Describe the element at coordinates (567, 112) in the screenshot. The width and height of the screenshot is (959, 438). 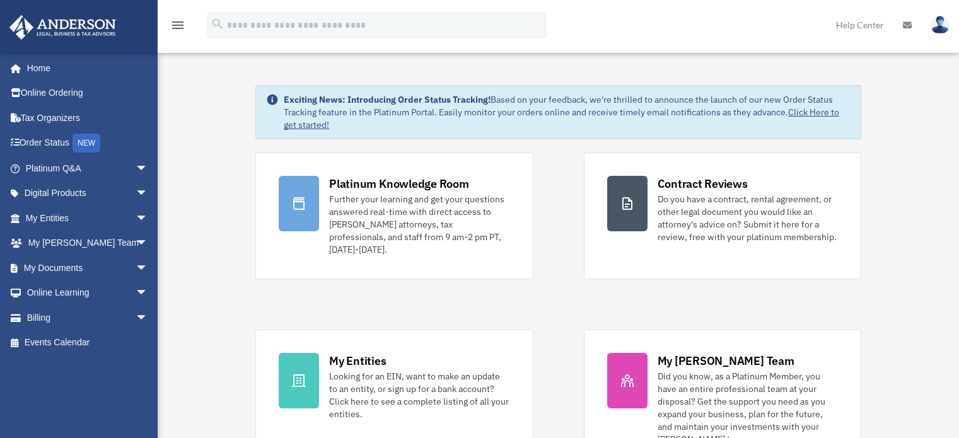
I see `div: Based on your feedback, we're thrilled to announce the launch of our new Order Status Tracking fe...` at that location.